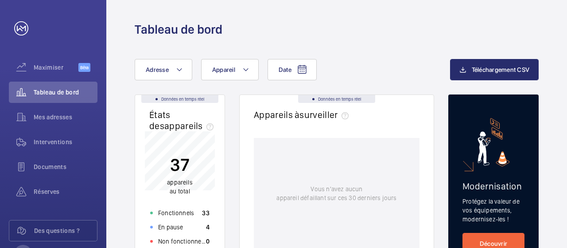  What do you see at coordinates (494, 243) in the screenshot?
I see `font: Découvrir` at bounding box center [494, 243].